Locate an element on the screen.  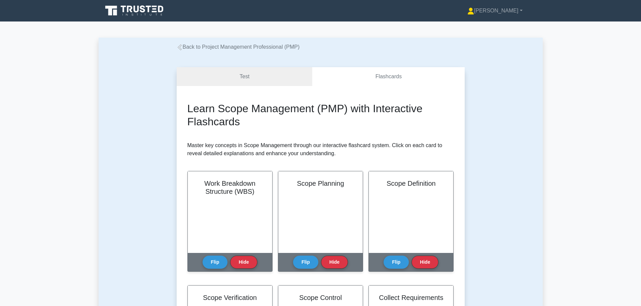
h2: Work Breakdown Structure (WBS) is located at coordinates (230, 188).